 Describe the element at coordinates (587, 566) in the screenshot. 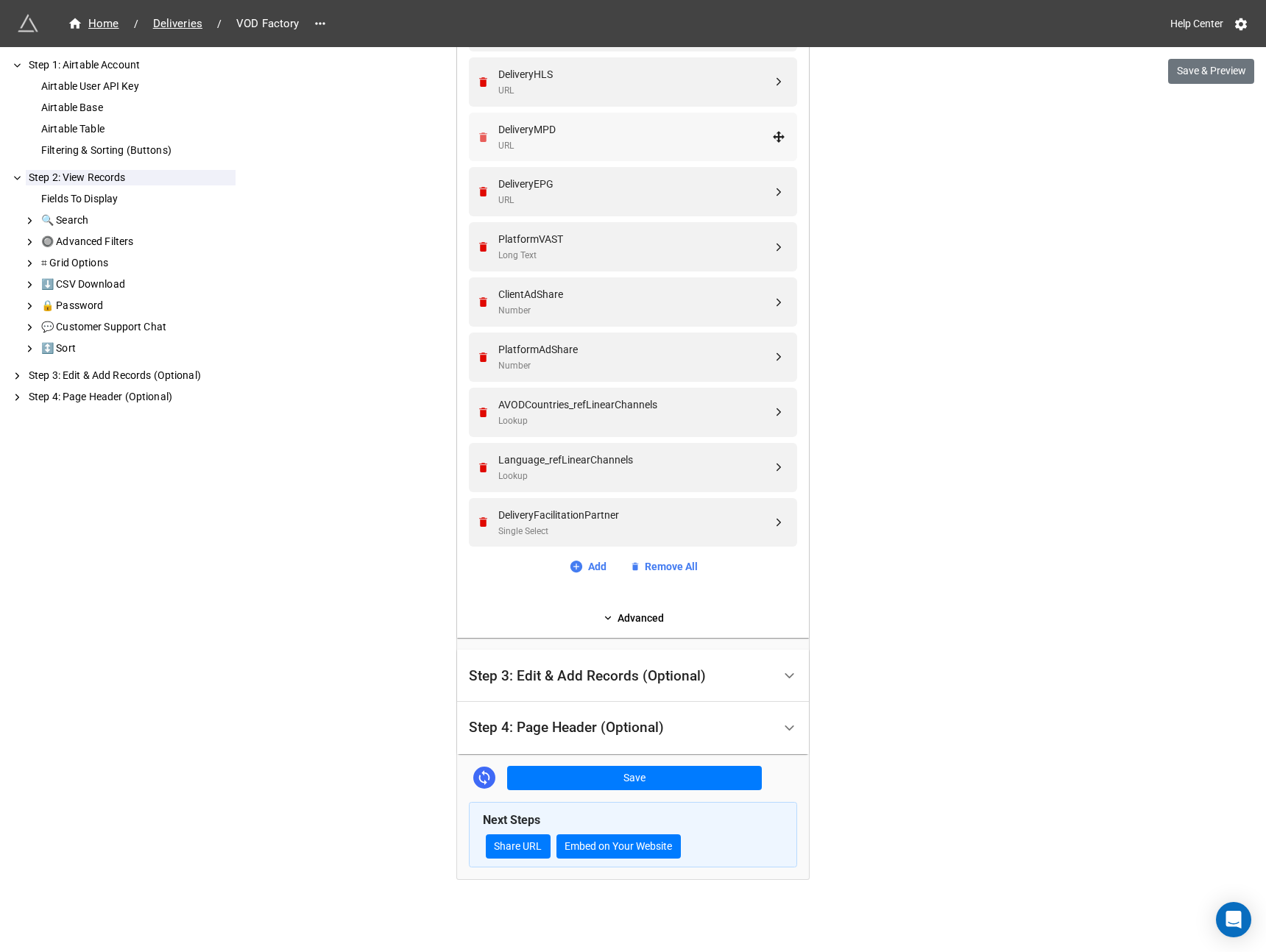

I see `a: Add` at that location.